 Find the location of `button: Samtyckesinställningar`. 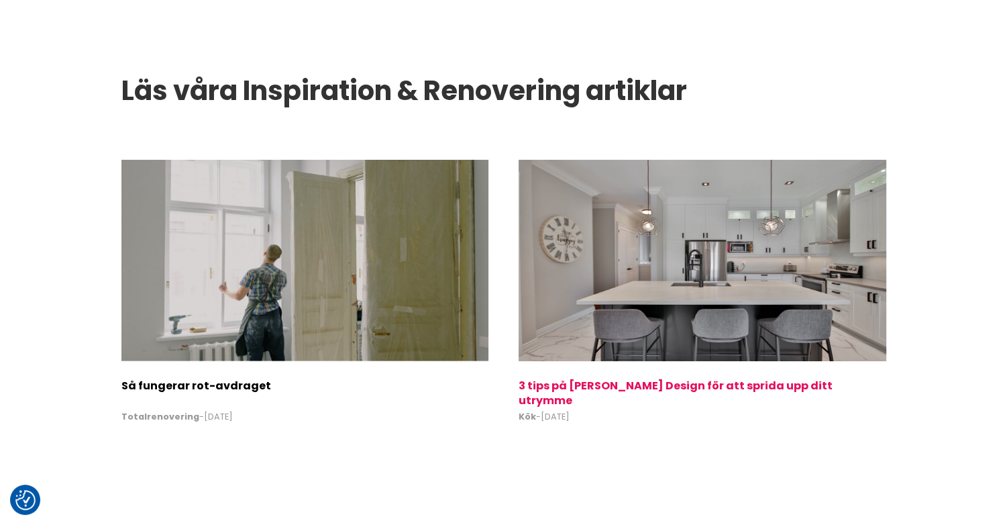

button: Samtyckesinställningar is located at coordinates (25, 500).